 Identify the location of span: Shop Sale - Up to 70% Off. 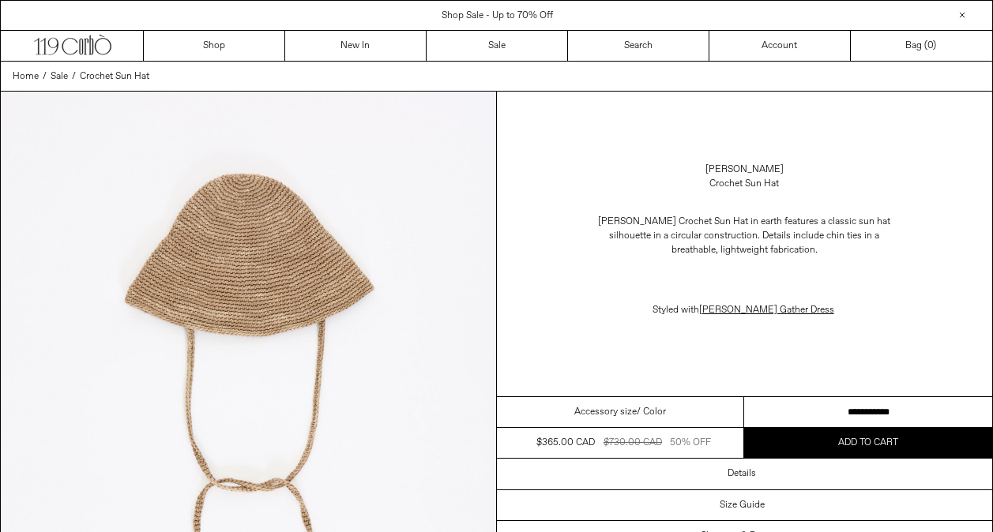
(497, 16).